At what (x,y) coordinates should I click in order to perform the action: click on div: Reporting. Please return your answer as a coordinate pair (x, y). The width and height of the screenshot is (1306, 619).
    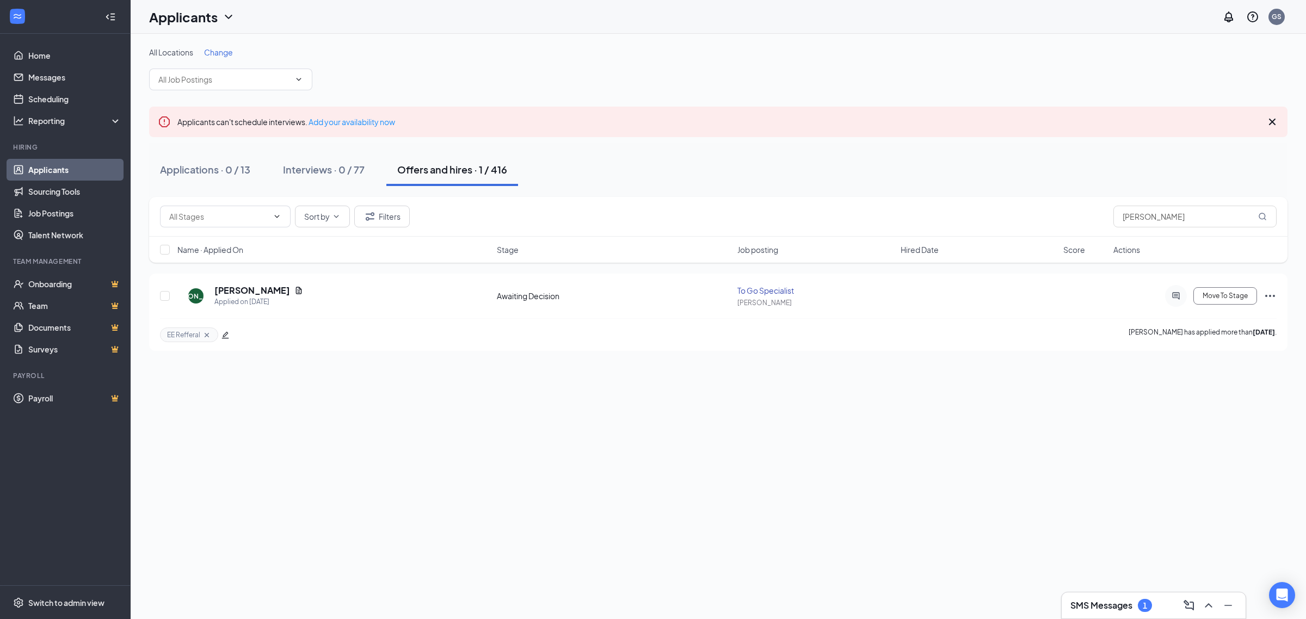
    Looking at the image, I should click on (75, 121).